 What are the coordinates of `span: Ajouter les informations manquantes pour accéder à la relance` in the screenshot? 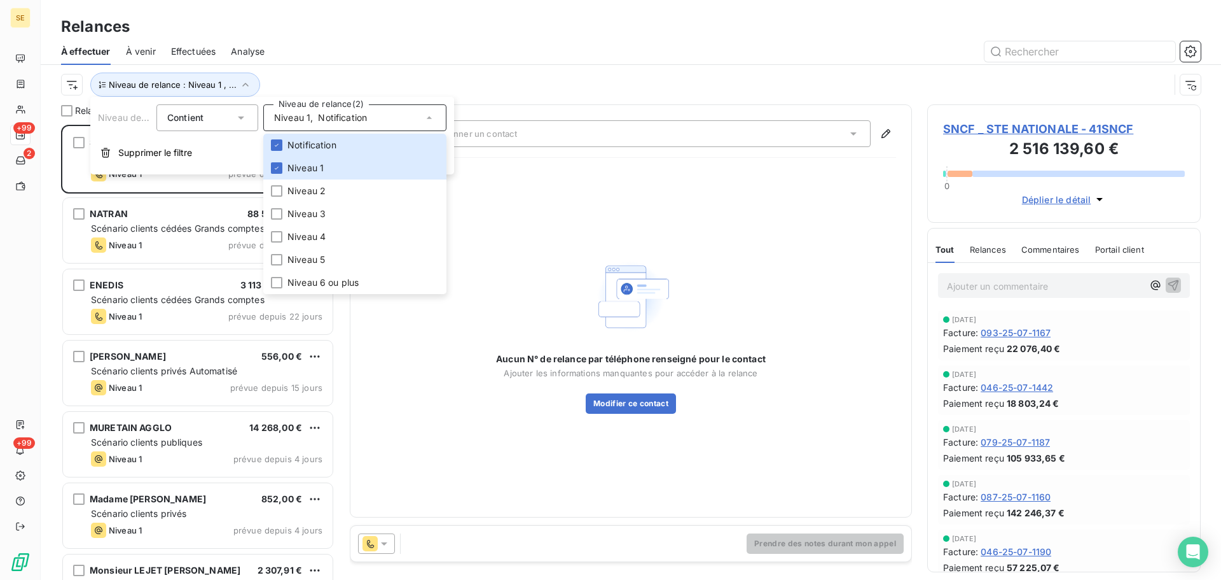 It's located at (630, 373).